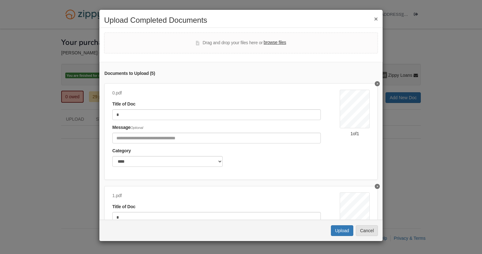 The height and width of the screenshot is (254, 482). What do you see at coordinates (241, 20) in the screenshot?
I see `h2: Upload Completed Documents` at bounding box center [241, 20].